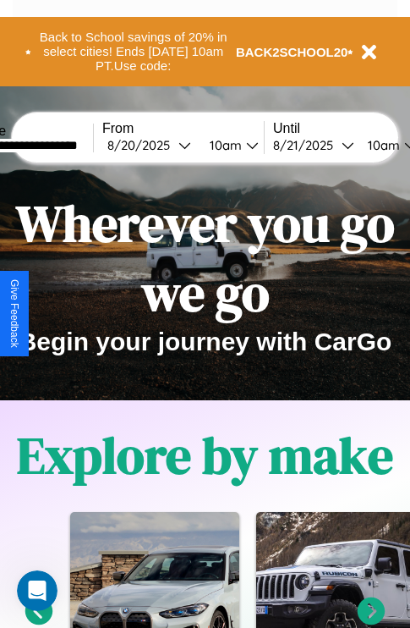 This screenshot has width=410, height=628. What do you see at coordinates (307, 145) in the screenshot?
I see `div: 8 / 21 / 2025` at bounding box center [307, 145].